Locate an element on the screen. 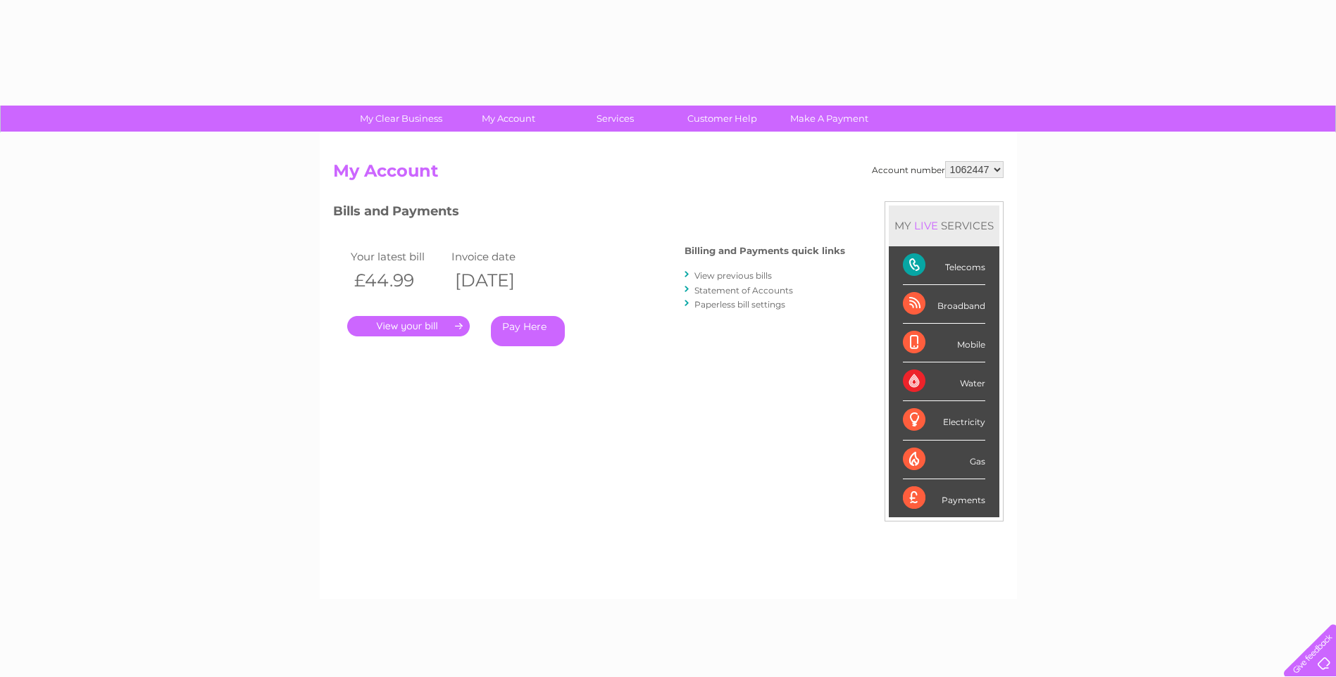 The height and width of the screenshot is (677, 1336). h2: My Account is located at coordinates (668, 175).